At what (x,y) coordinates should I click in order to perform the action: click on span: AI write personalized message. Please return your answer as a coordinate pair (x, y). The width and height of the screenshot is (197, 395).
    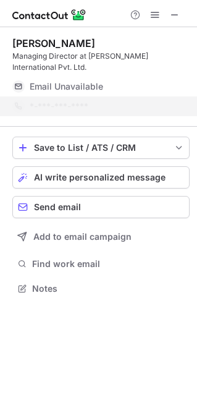
    Looking at the image, I should click on (100, 178).